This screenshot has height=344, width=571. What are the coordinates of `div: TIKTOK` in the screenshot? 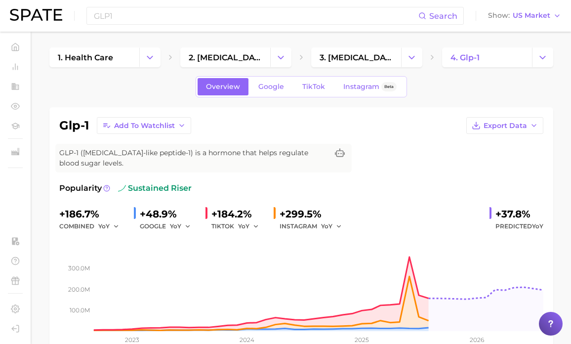 It's located at (239, 226).